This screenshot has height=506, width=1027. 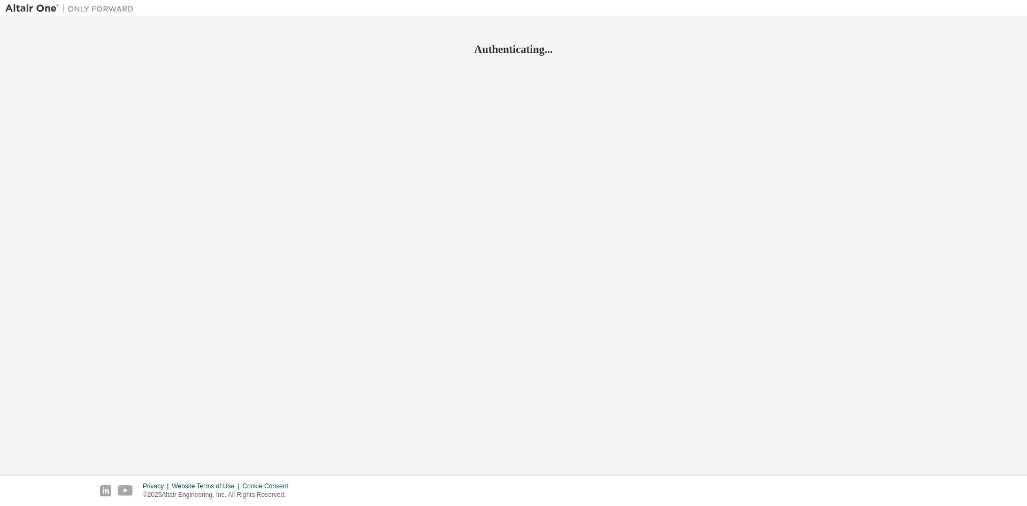 What do you see at coordinates (207, 486) in the screenshot?
I see `div: Website Terms of Use` at bounding box center [207, 486].